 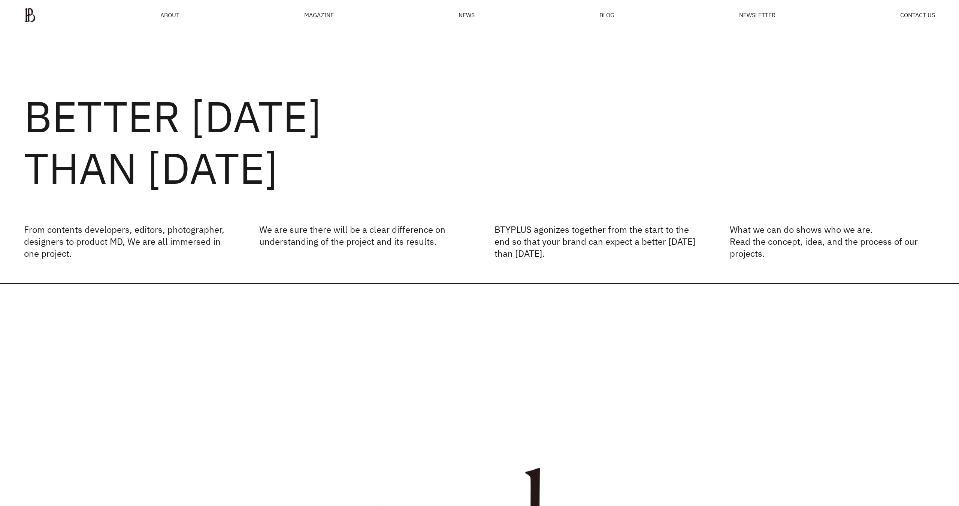 I want to click on a: BLOG, so click(x=607, y=15).